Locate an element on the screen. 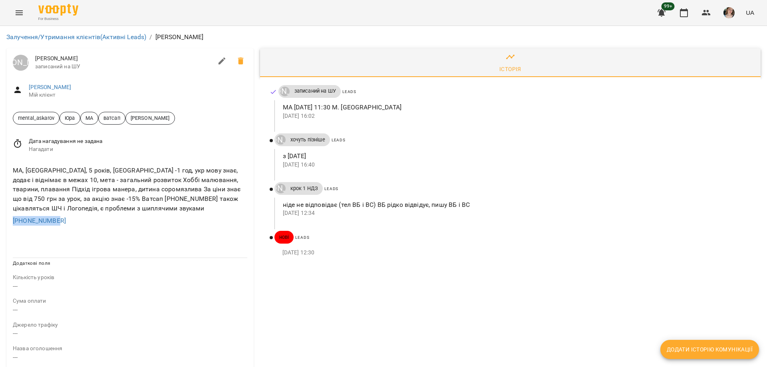  button: UA is located at coordinates (750, 12).